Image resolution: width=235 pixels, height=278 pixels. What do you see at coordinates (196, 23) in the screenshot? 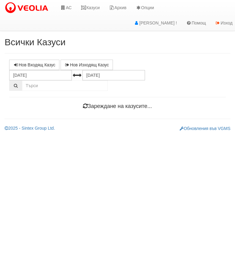
I see `a: Помощ` at bounding box center [196, 23].